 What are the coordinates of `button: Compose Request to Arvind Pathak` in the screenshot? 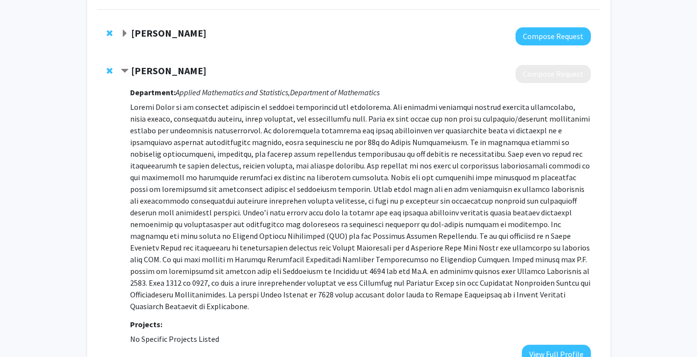 It's located at (553, 36).